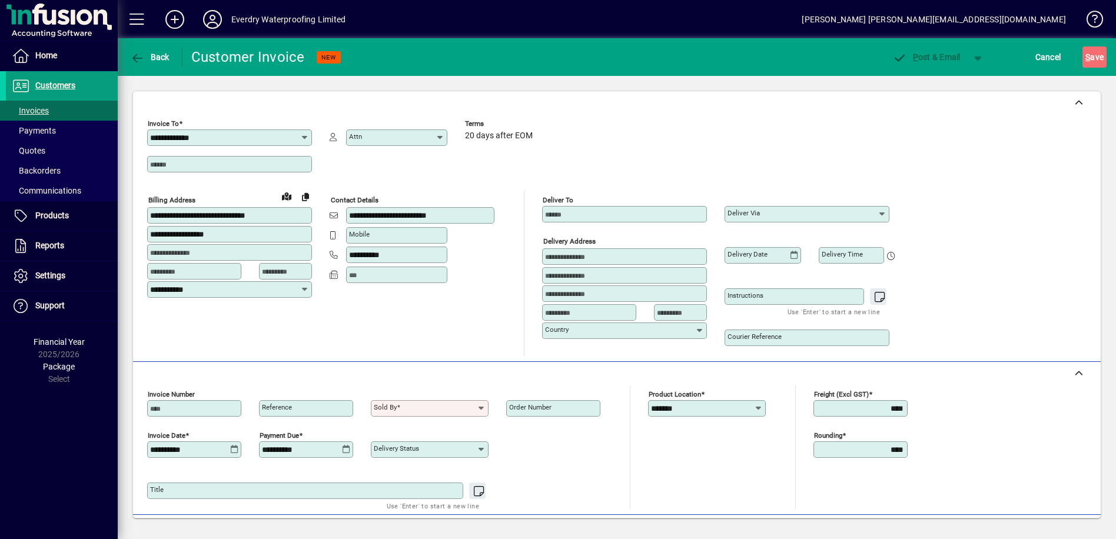 The image size is (1116, 539). I want to click on mat-label: Invoice date, so click(167, 436).